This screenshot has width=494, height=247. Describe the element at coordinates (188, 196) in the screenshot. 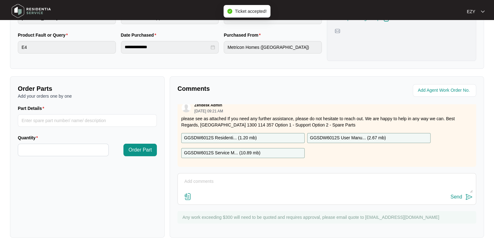

I see `img: file-attachment-doc.svg` at that location.